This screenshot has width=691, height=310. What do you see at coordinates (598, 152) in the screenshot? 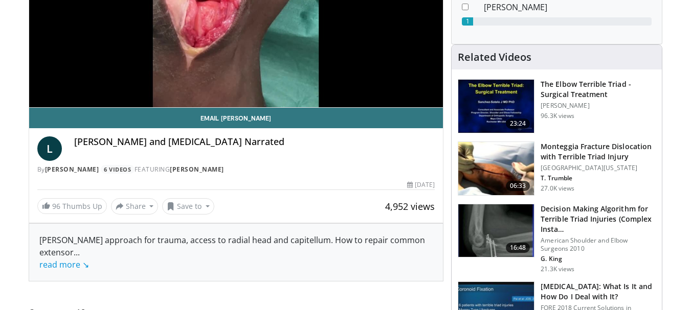
I see `h3: Monteggia Fracture Dislocation with Terrible Triad Injury` at bounding box center [598, 152].